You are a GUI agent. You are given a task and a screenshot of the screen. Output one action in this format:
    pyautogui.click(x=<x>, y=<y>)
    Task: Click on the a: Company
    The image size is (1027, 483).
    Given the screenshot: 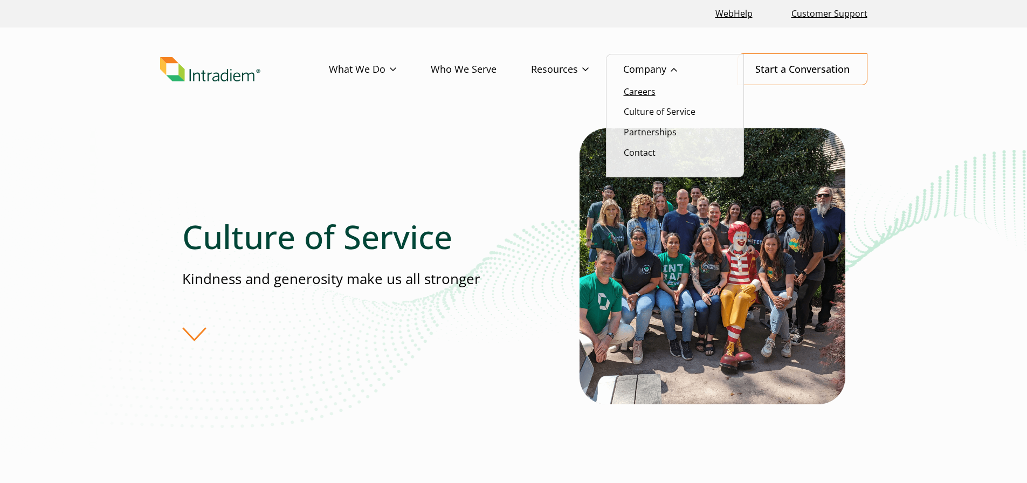 What is the action you would take?
    pyautogui.click(x=667, y=70)
    